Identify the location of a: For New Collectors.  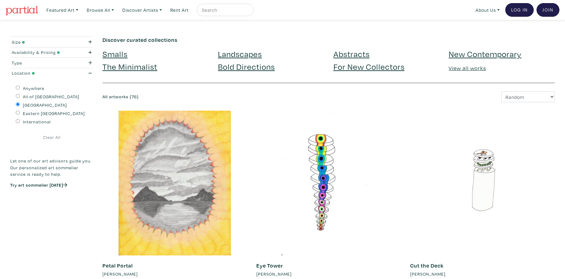
(369, 66).